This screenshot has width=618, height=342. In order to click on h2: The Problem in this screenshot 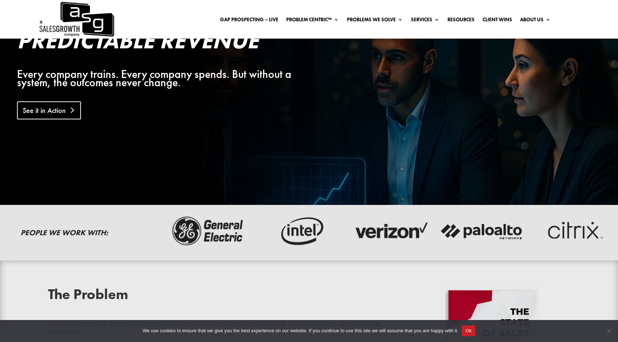, I will do `click(217, 296)`.